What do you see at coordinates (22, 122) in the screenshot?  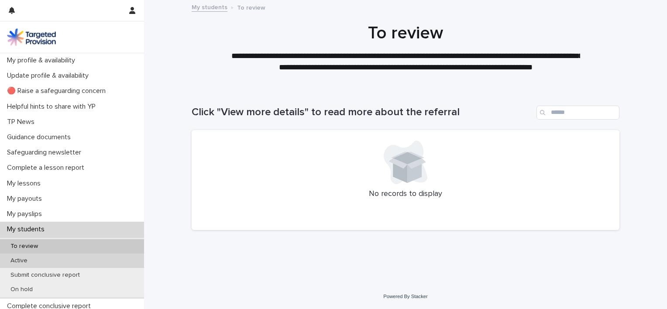 I see `p: TP News` at bounding box center [22, 122].